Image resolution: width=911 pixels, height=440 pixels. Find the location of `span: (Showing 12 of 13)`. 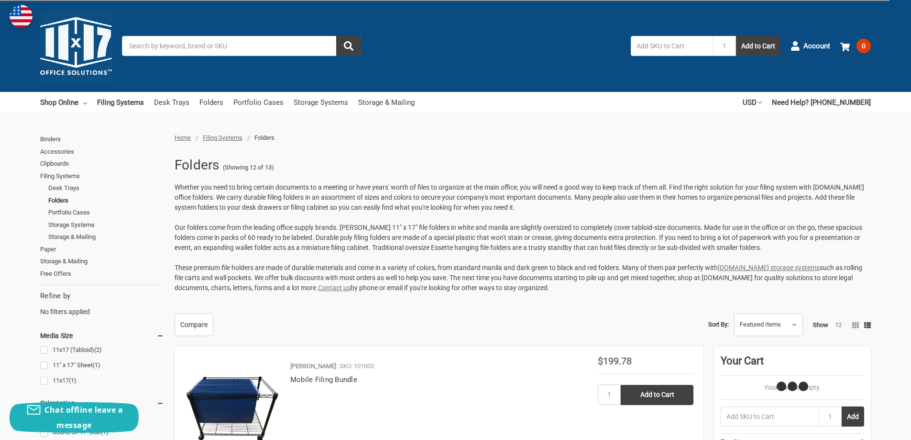

span: (Showing 12 of 13) is located at coordinates (248, 167).